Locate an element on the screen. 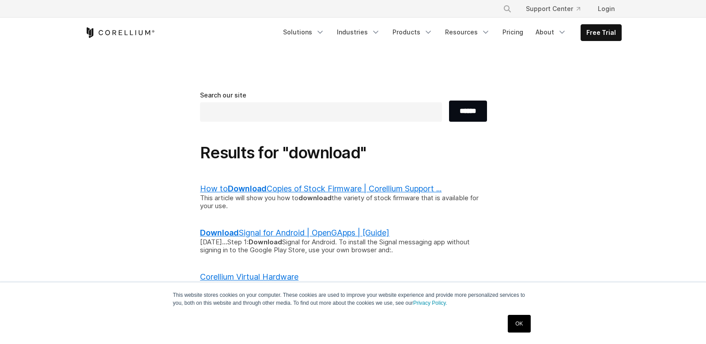  a: DownloadSignal for Android | OpenGApps | [Guide] is located at coordinates (294, 233).